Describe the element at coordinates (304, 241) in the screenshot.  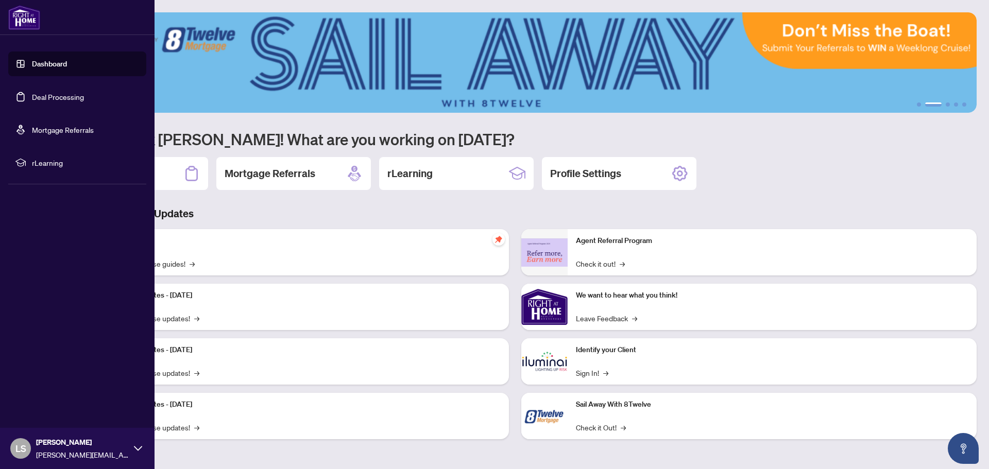
I see `p: Self-Help` at that location.